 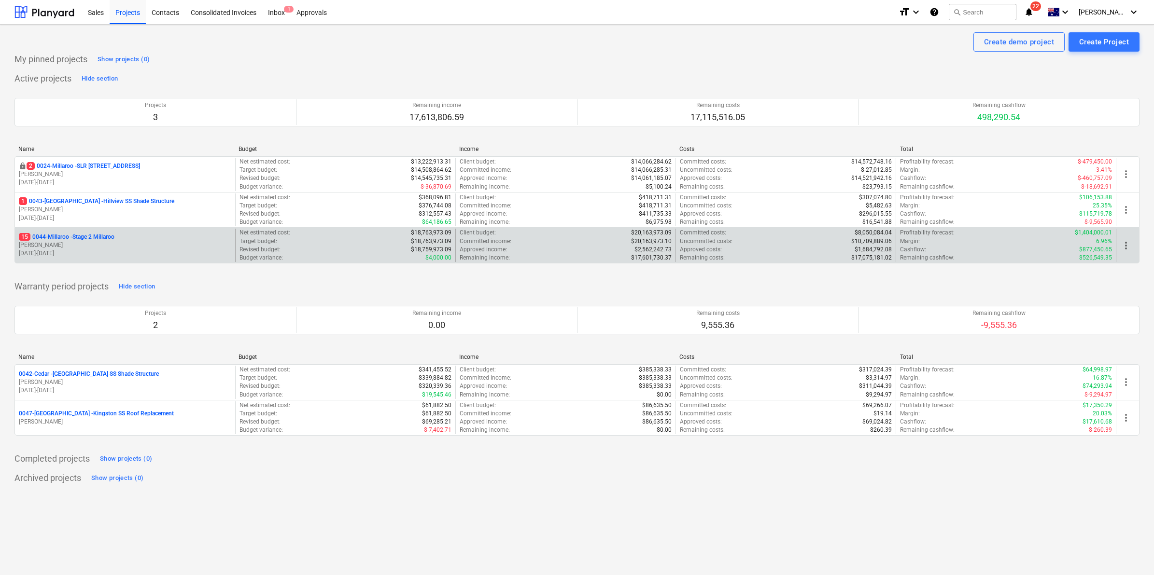 I want to click on p: $312,557.43, so click(x=435, y=214).